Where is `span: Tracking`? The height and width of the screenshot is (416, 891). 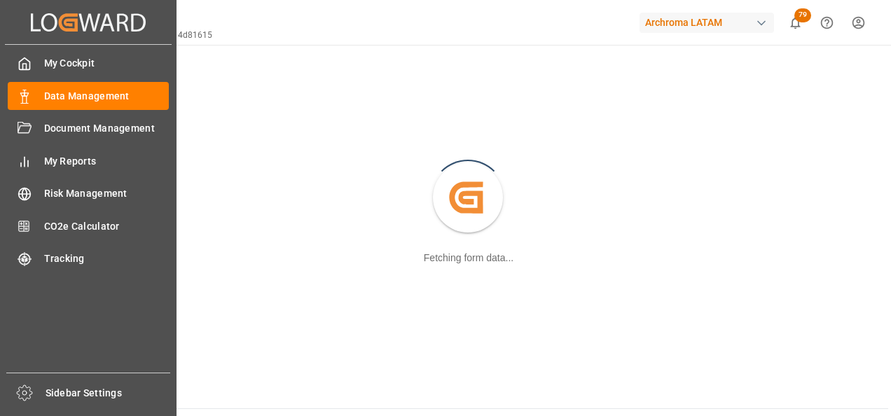
span: Tracking is located at coordinates (107, 259).